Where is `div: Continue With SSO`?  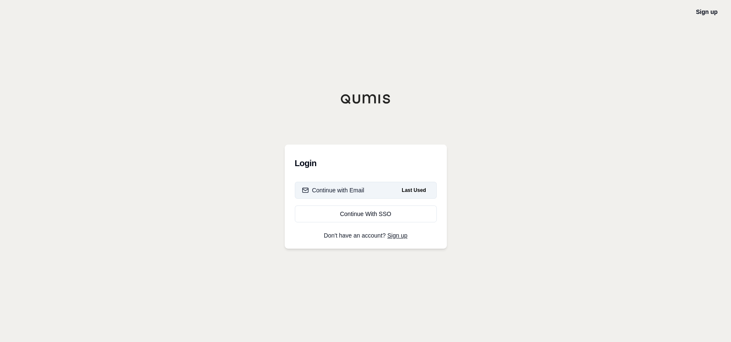 div: Continue With SSO is located at coordinates (366, 214).